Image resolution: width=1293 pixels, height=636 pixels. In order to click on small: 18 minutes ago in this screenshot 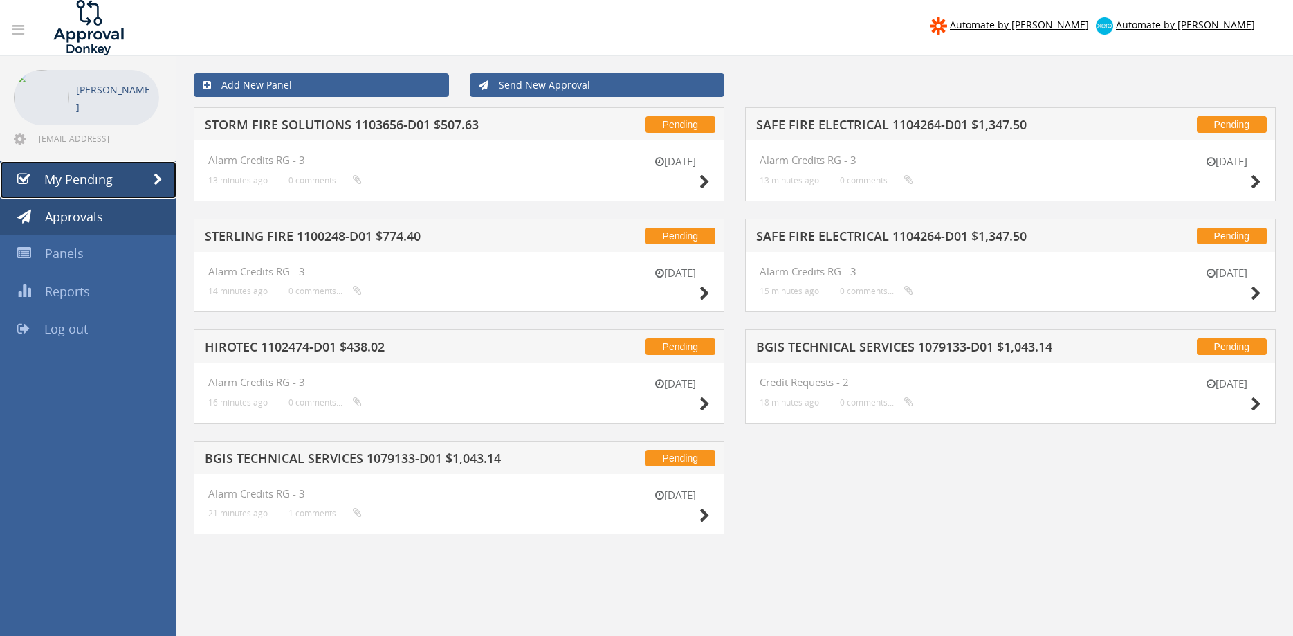, I will do `click(789, 402)`.